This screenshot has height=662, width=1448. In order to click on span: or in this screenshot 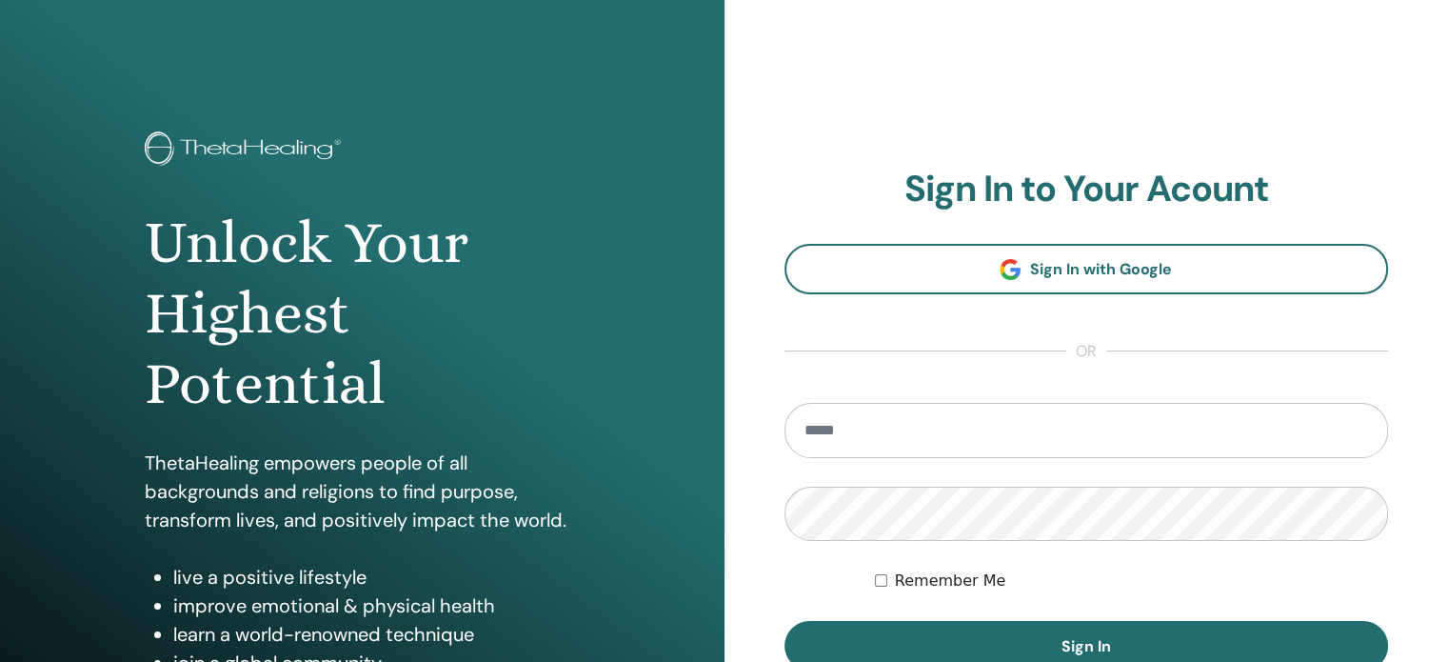, I will do `click(1086, 351)`.